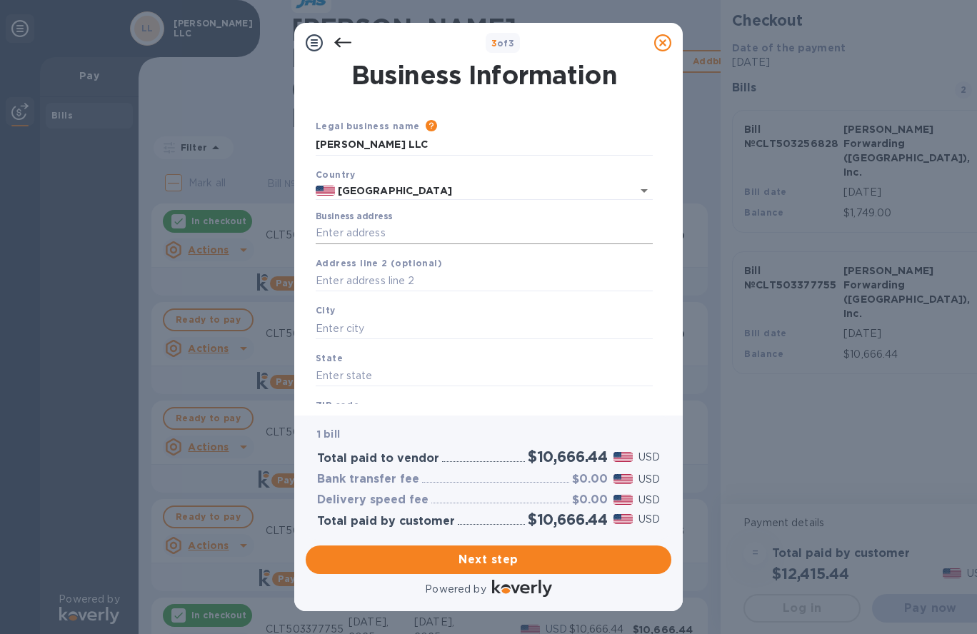  What do you see at coordinates (368, 479) in the screenshot?
I see `h3: Bank transfer fee` at bounding box center [368, 479].